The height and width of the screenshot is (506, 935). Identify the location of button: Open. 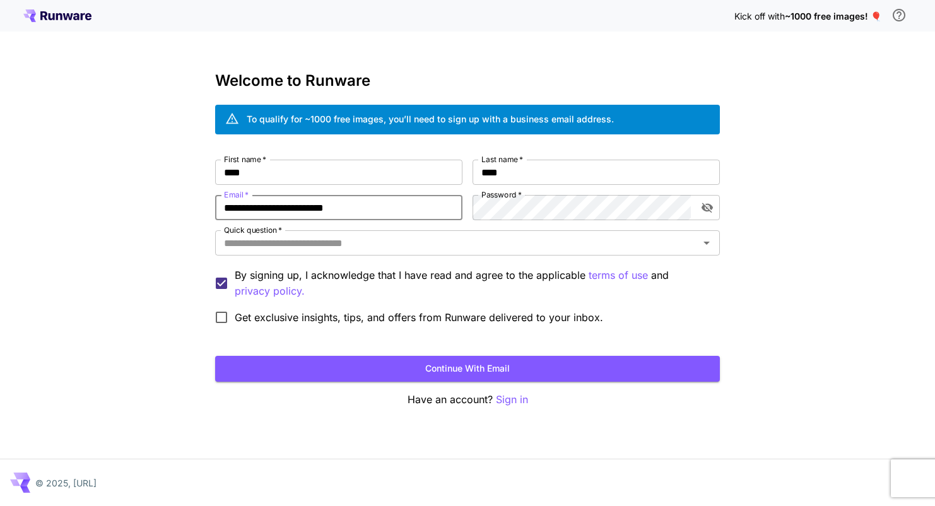
(706, 243).